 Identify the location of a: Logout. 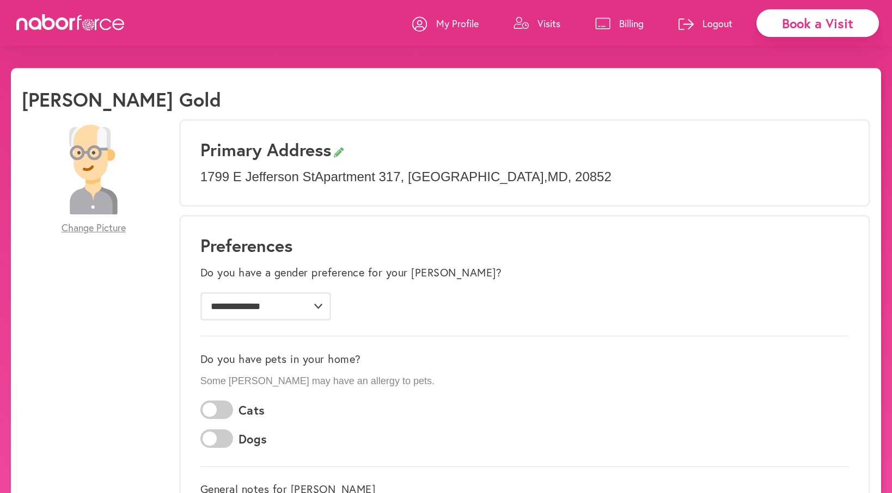
(705, 23).